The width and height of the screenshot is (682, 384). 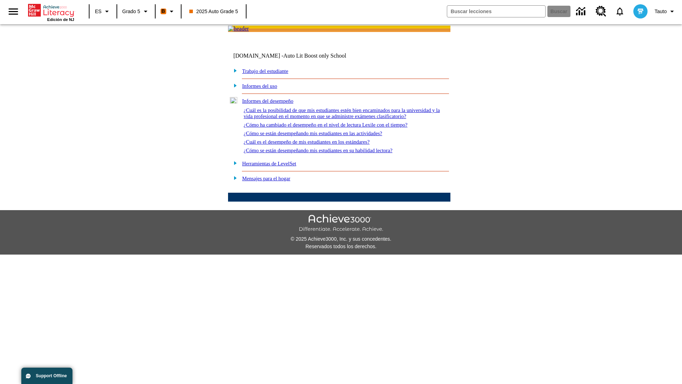 What do you see at coordinates (269, 163) in the screenshot?
I see `a: Herramientas de LevelSet` at bounding box center [269, 163].